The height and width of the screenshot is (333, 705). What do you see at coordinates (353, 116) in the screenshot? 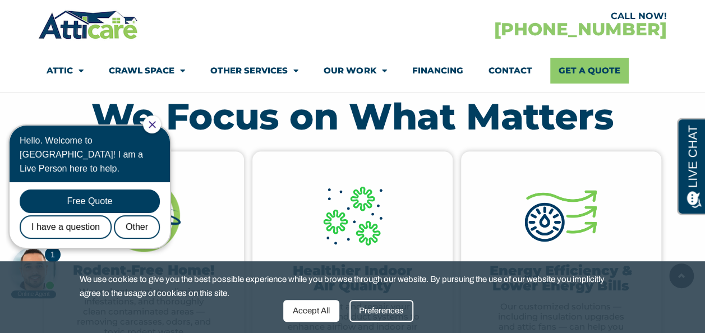
I see `h2: We Focus on What Matters` at bounding box center [353, 116].